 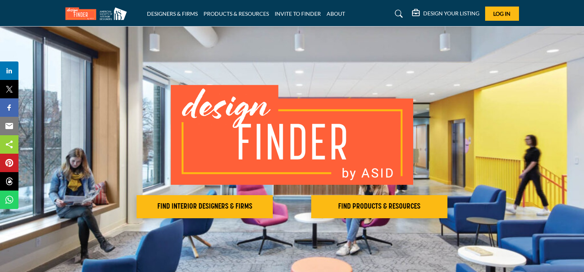 What do you see at coordinates (298, 13) in the screenshot?
I see `a: INVITE TO FINDER` at bounding box center [298, 13].